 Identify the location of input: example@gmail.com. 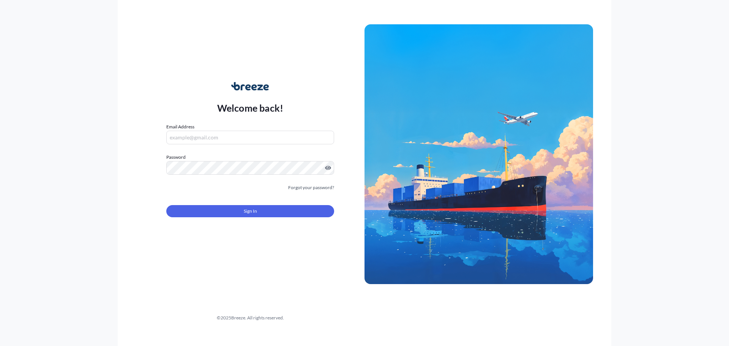
(250, 137).